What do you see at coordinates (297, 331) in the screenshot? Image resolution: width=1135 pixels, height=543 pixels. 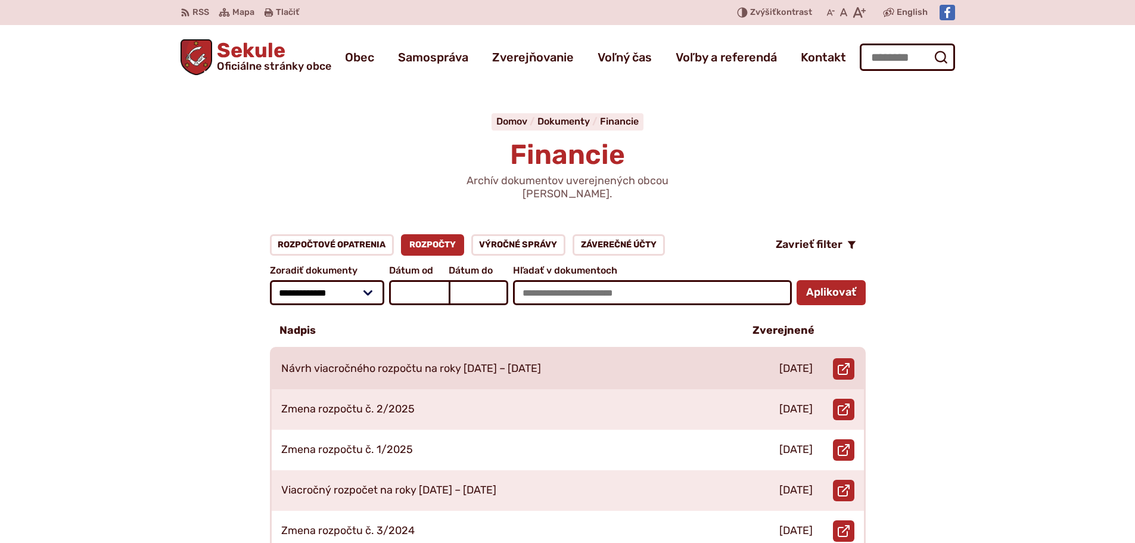 I see `p: Nadpis` at bounding box center [297, 331].